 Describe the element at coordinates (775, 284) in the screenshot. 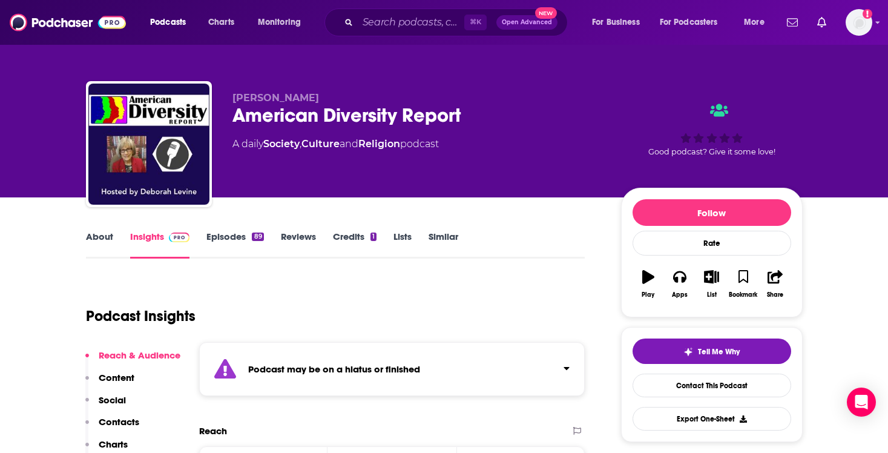

I see `button: Share` at that location.